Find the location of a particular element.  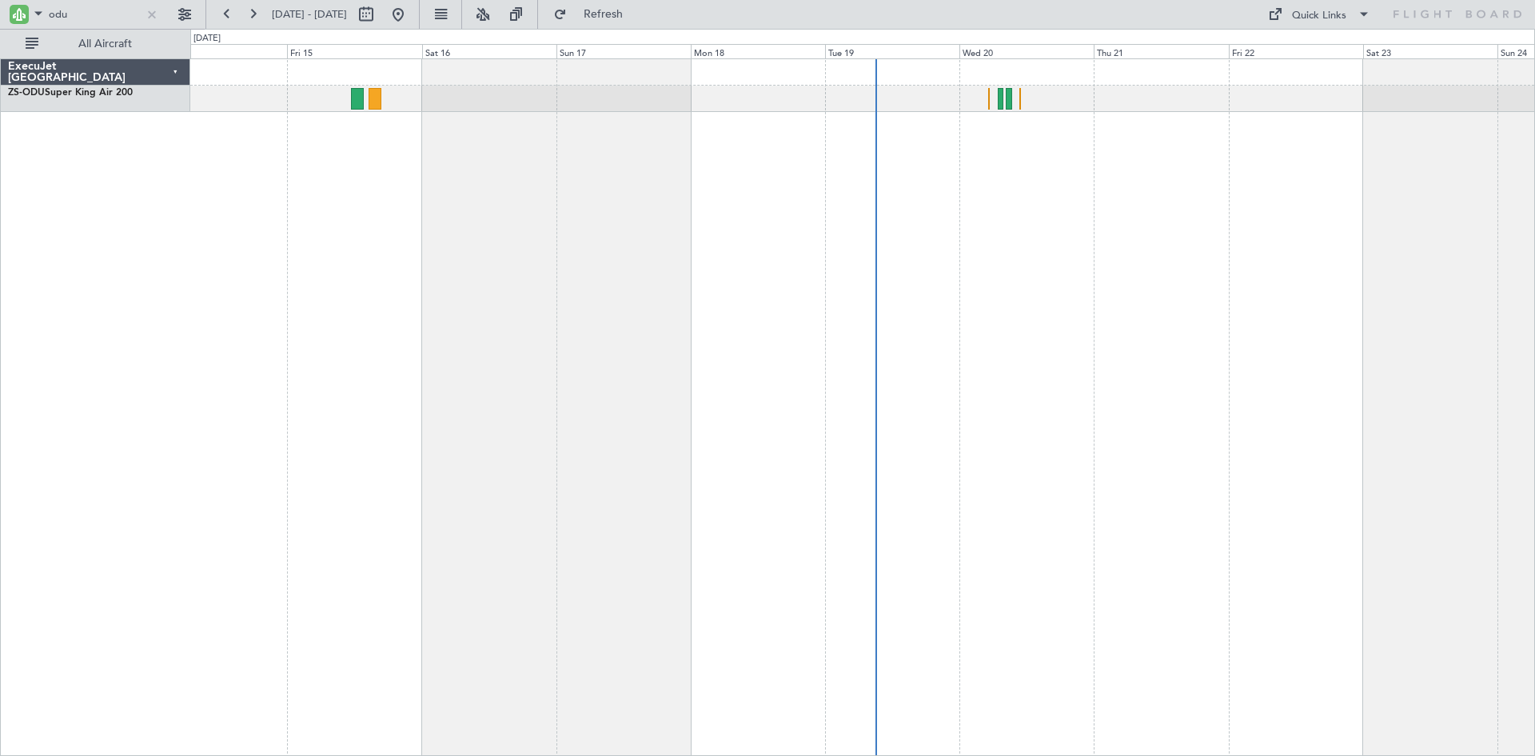

span: All Aircraft is located at coordinates (105, 44).